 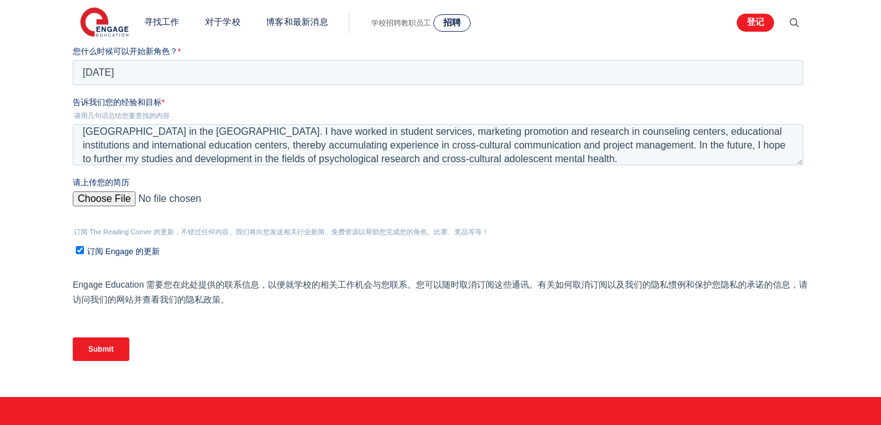 I want to click on input: *联系电话, so click(x=550, y=53).